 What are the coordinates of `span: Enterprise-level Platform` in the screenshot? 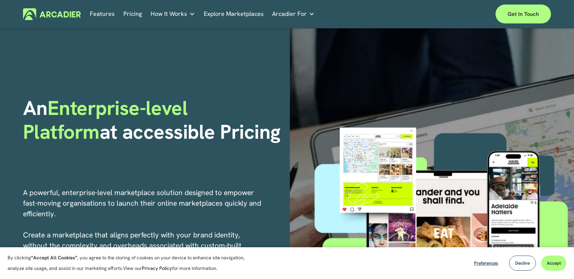 It's located at (108, 119).